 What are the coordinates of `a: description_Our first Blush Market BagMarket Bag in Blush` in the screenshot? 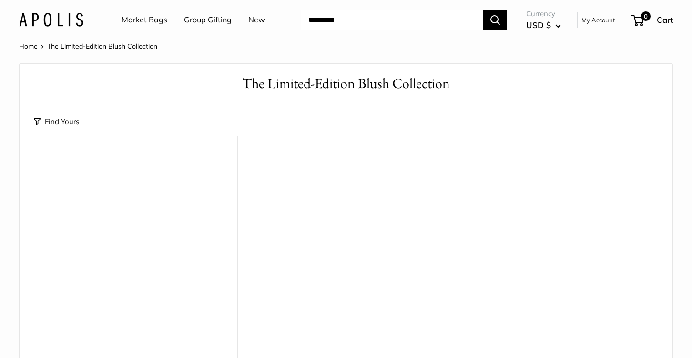 It's located at (128, 259).